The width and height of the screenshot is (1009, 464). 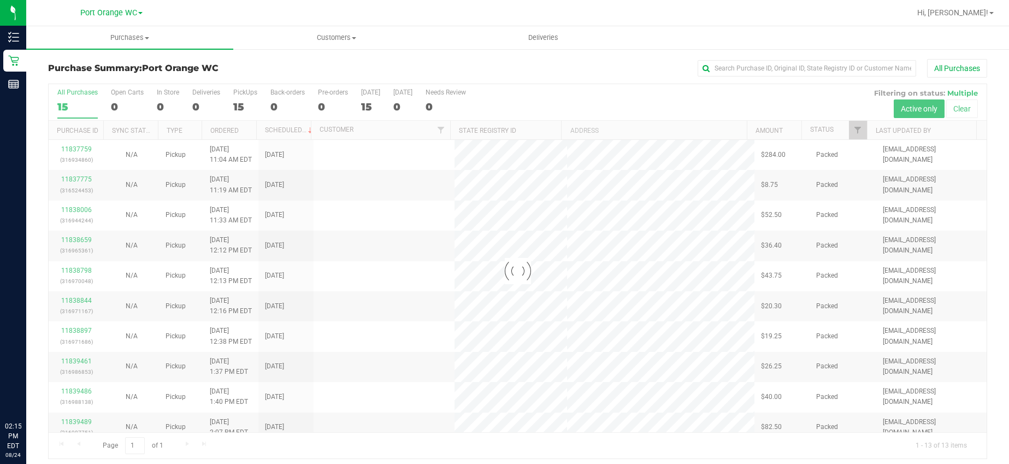 I want to click on inline-svg: Inventory, so click(x=14, y=37).